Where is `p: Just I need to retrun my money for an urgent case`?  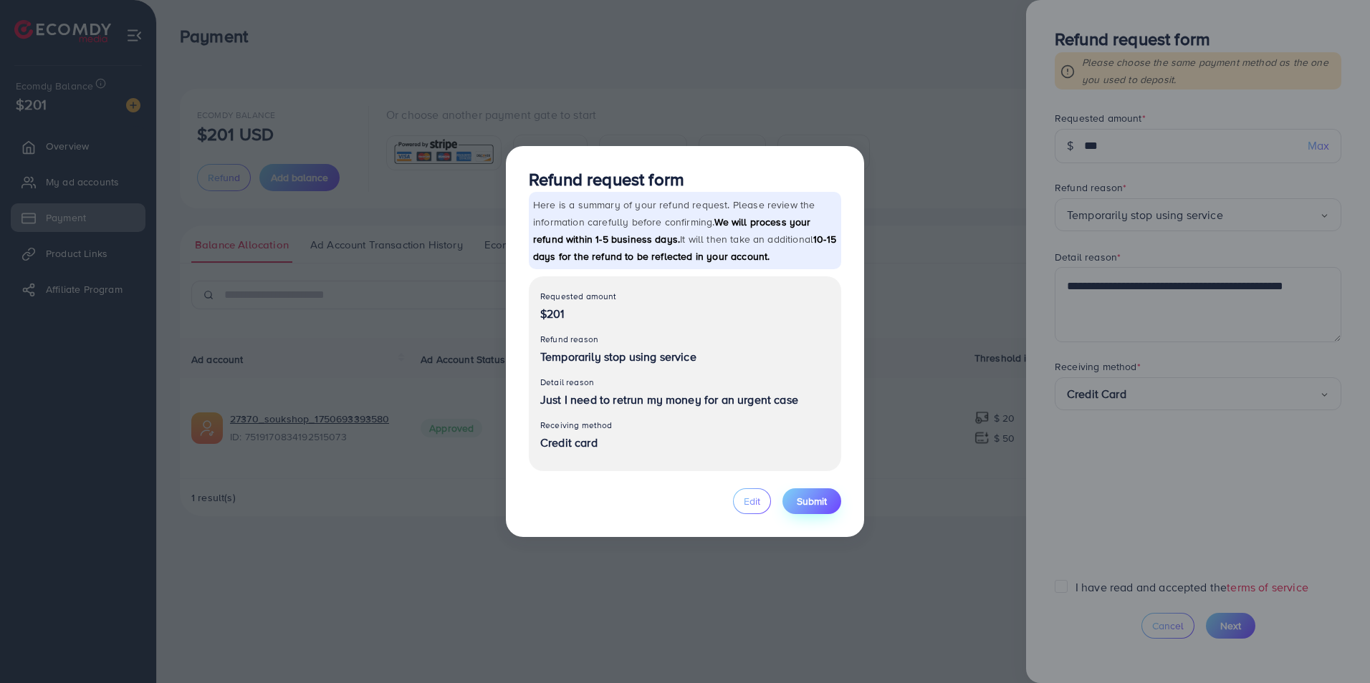
p: Just I need to retrun my money for an urgent case is located at coordinates (685, 400).